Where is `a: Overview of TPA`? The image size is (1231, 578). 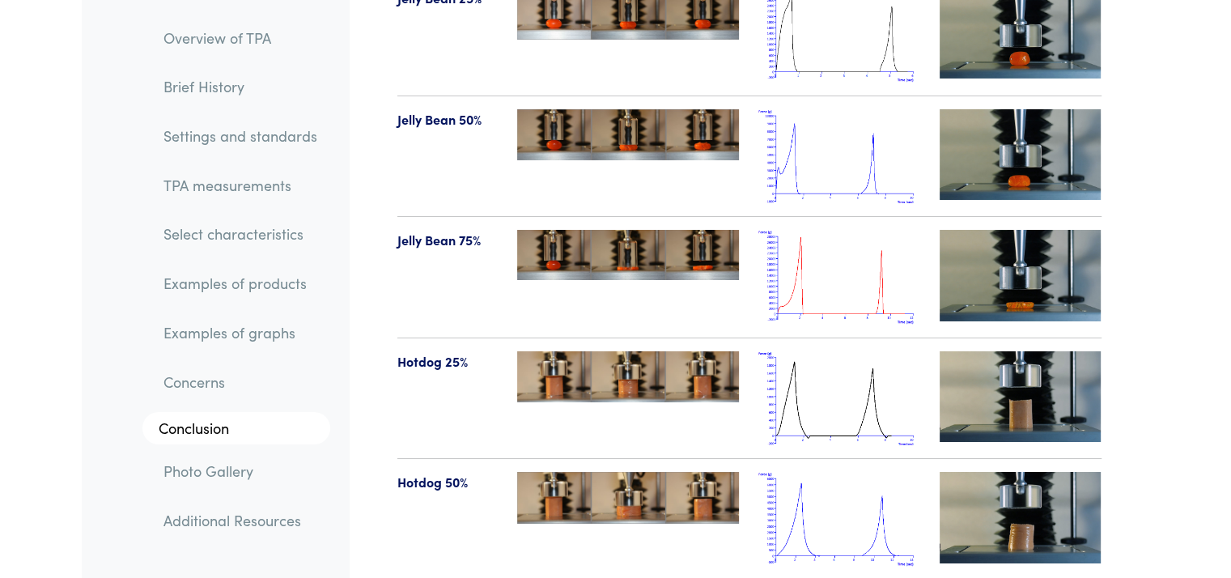
a: Overview of TPA is located at coordinates (240, 38).